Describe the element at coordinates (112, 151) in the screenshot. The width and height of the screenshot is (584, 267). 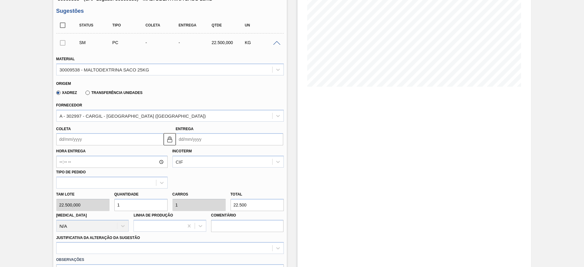
I see `label: Hora Entrega` at that location.